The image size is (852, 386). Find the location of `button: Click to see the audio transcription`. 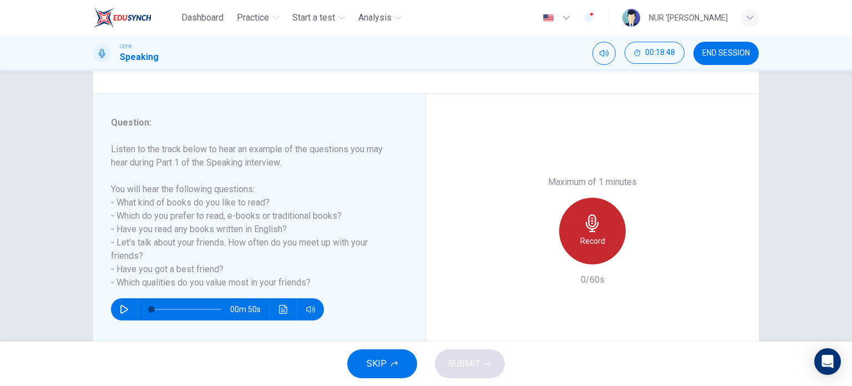

button: Click to see the audio transcription is located at coordinates (284, 309).